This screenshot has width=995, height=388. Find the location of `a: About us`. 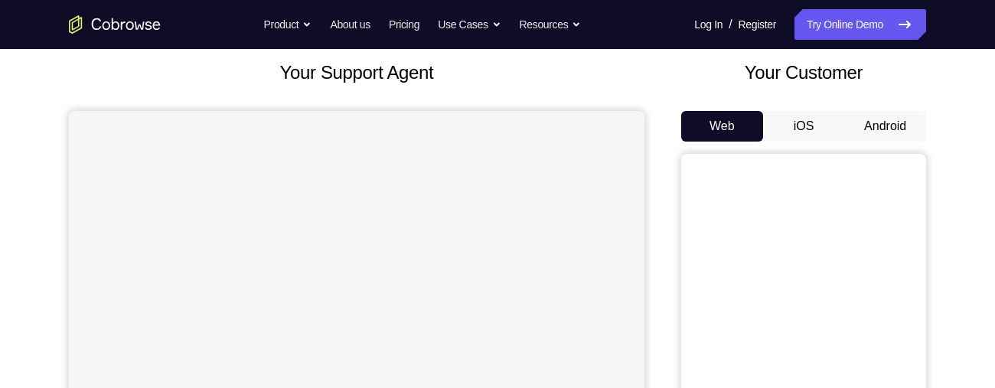

a: About us is located at coordinates (350, 24).